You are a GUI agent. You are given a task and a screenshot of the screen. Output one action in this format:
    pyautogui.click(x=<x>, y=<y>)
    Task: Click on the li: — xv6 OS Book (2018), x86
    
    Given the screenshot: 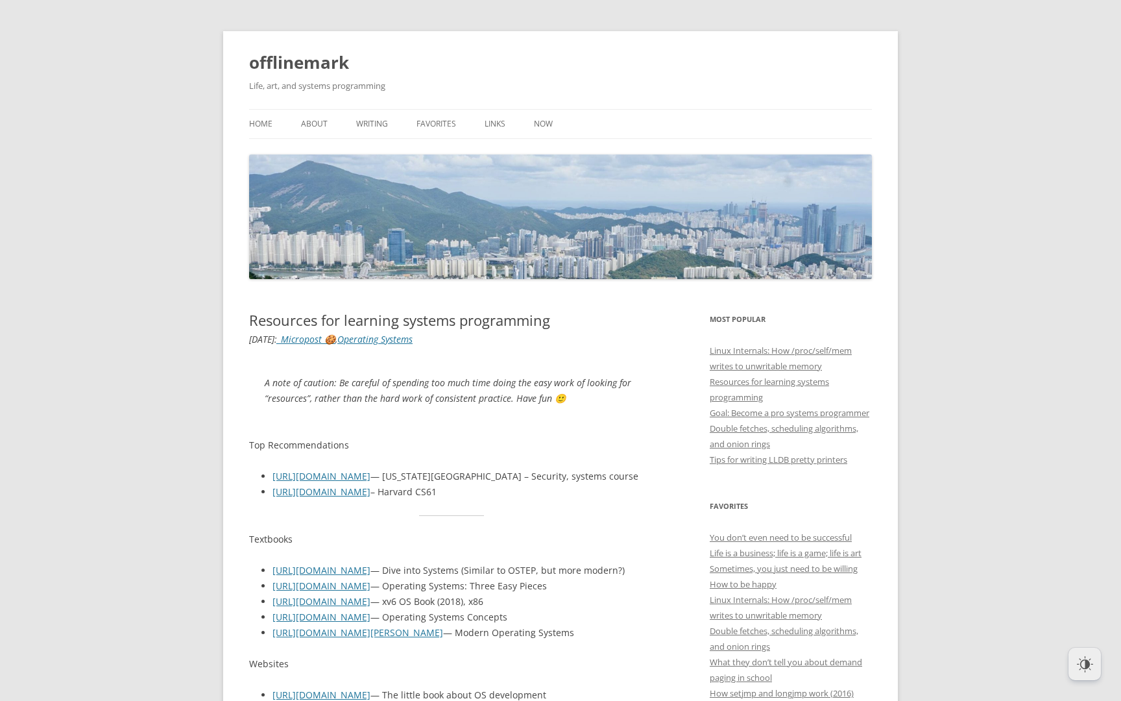 What is the action you would take?
    pyautogui.click(x=463, y=601)
    